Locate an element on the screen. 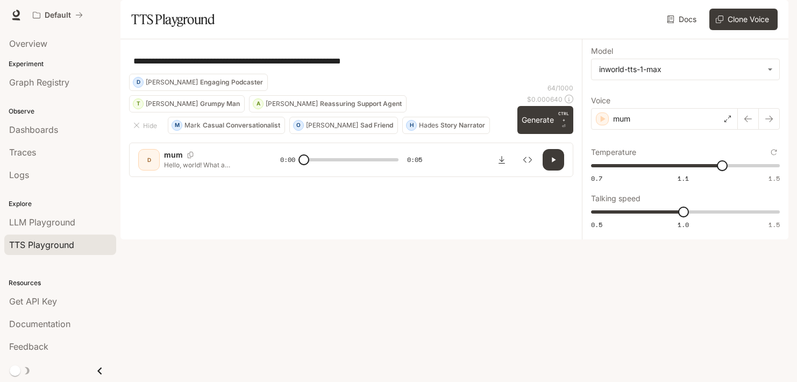 This screenshot has height=382, width=797. span: 1.1 is located at coordinates (683, 178).